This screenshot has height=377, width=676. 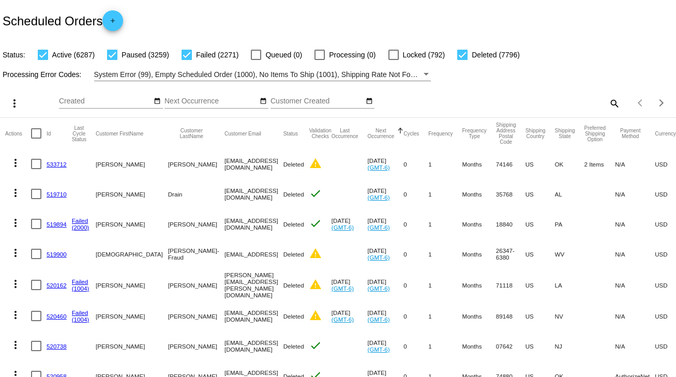 I want to click on h2: Scheduled Orders, so click(x=63, y=21).